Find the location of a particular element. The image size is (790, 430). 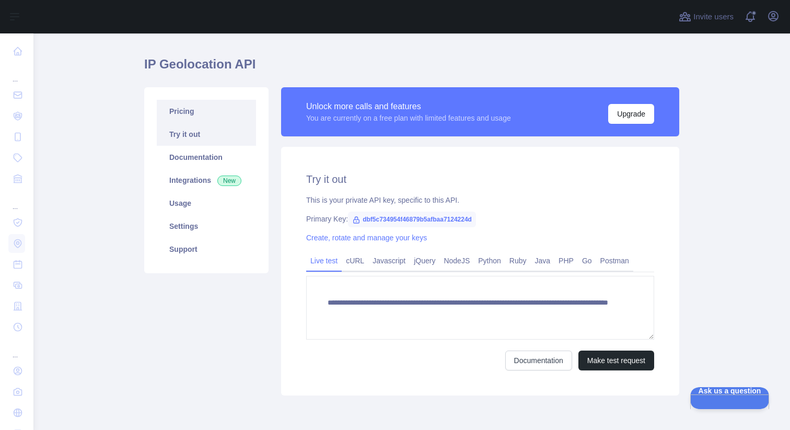

a: Support is located at coordinates (206, 249).